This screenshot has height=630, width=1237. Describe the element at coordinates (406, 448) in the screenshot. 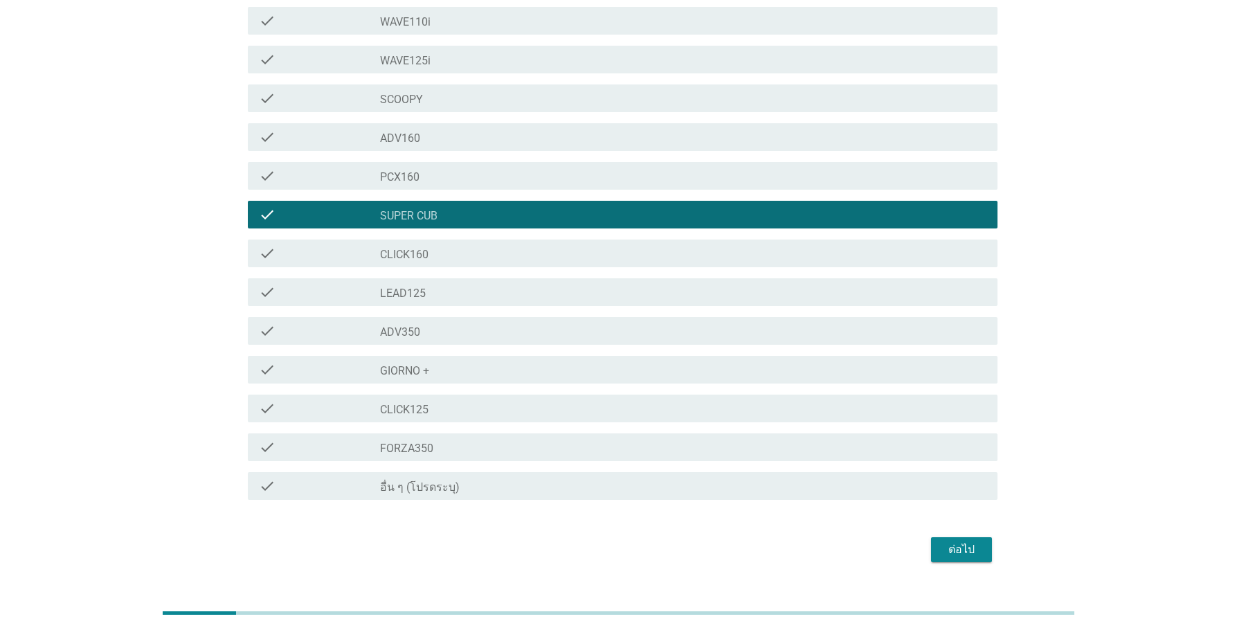

I see `label: FORZA350` at that location.